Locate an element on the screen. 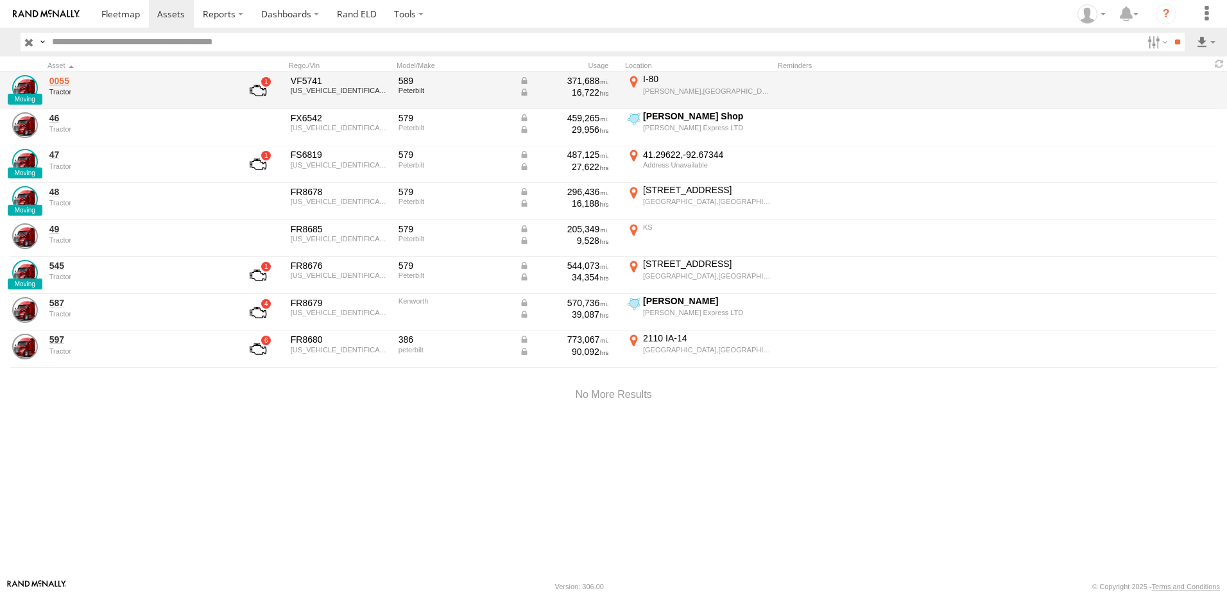 The height and width of the screenshot is (593, 1227). div: I-80 is located at coordinates (707, 79).